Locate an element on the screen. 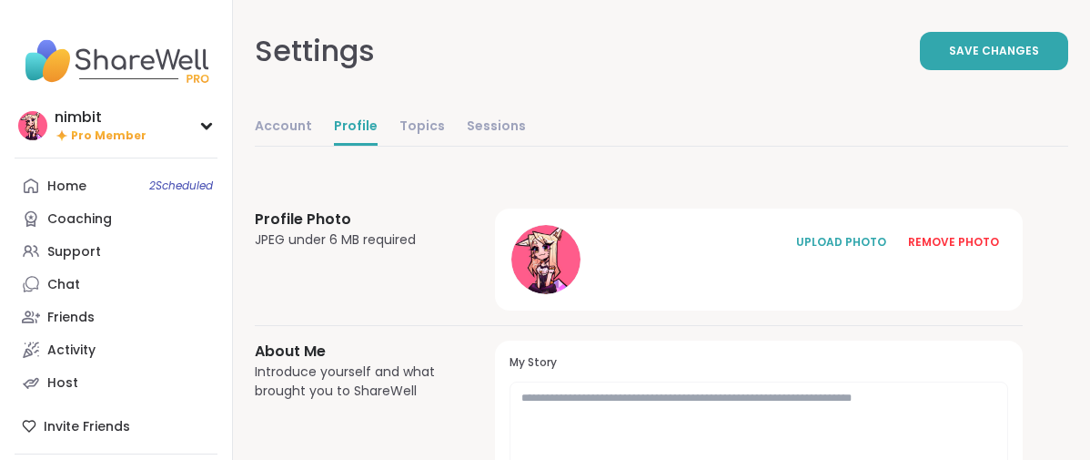 Image resolution: width=1090 pixels, height=460 pixels. span: 2 Scheduled is located at coordinates (181, 186).